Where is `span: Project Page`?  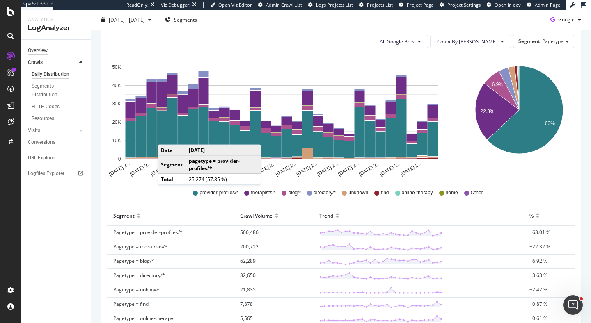
span: Project Page is located at coordinates (420, 5).